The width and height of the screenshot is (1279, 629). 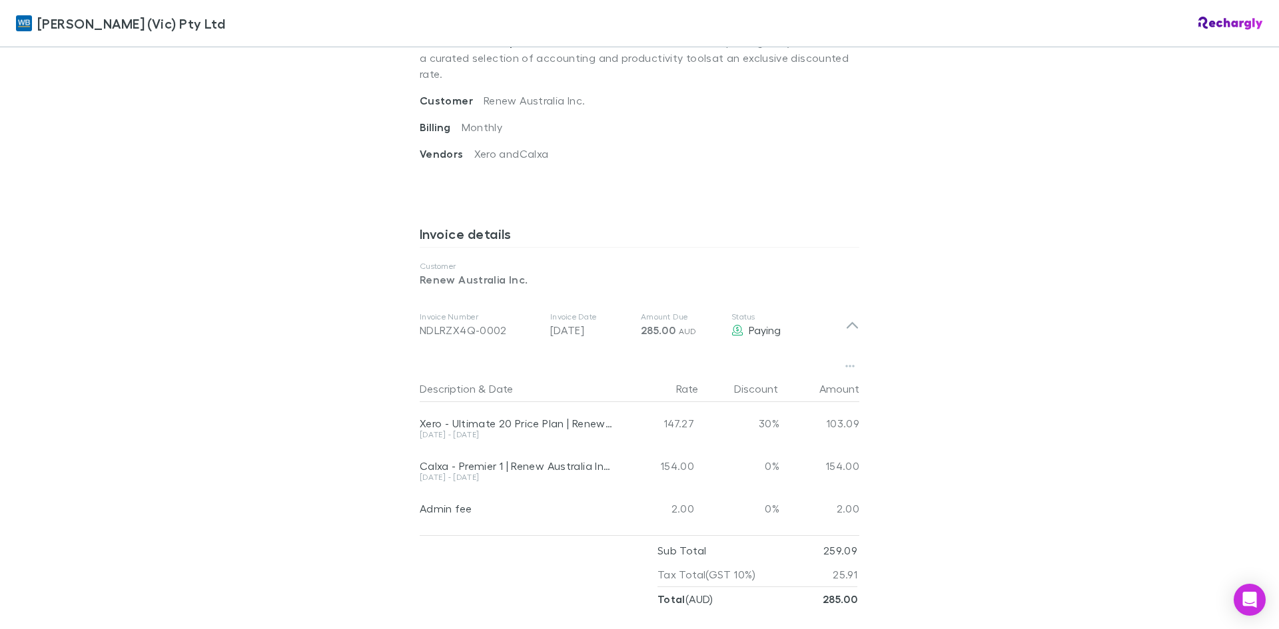 What do you see at coordinates (840, 551) in the screenshot?
I see `p: 259.09` at bounding box center [840, 551].